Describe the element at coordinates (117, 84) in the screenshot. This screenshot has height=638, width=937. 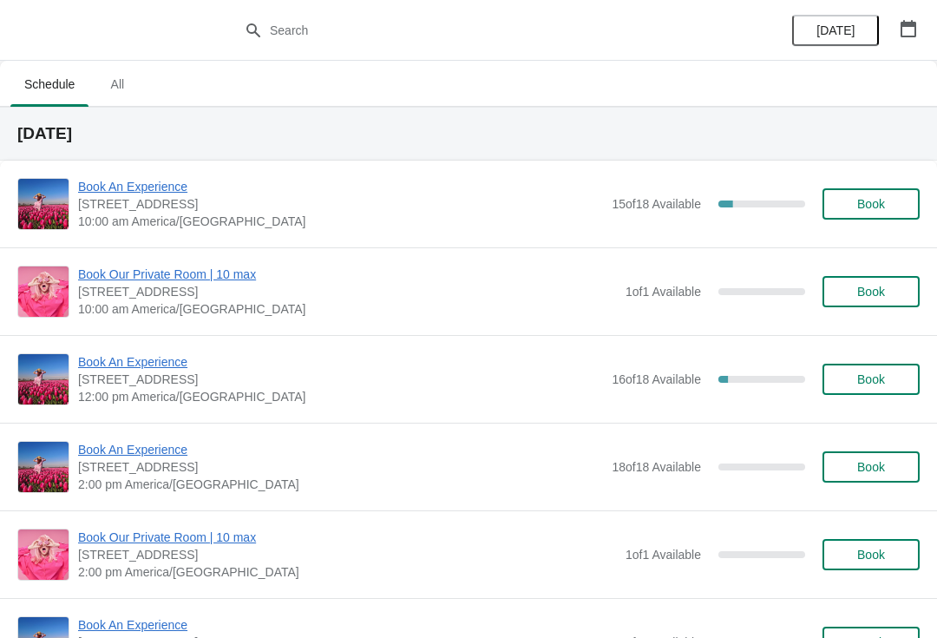
I see `span: All` at that location.